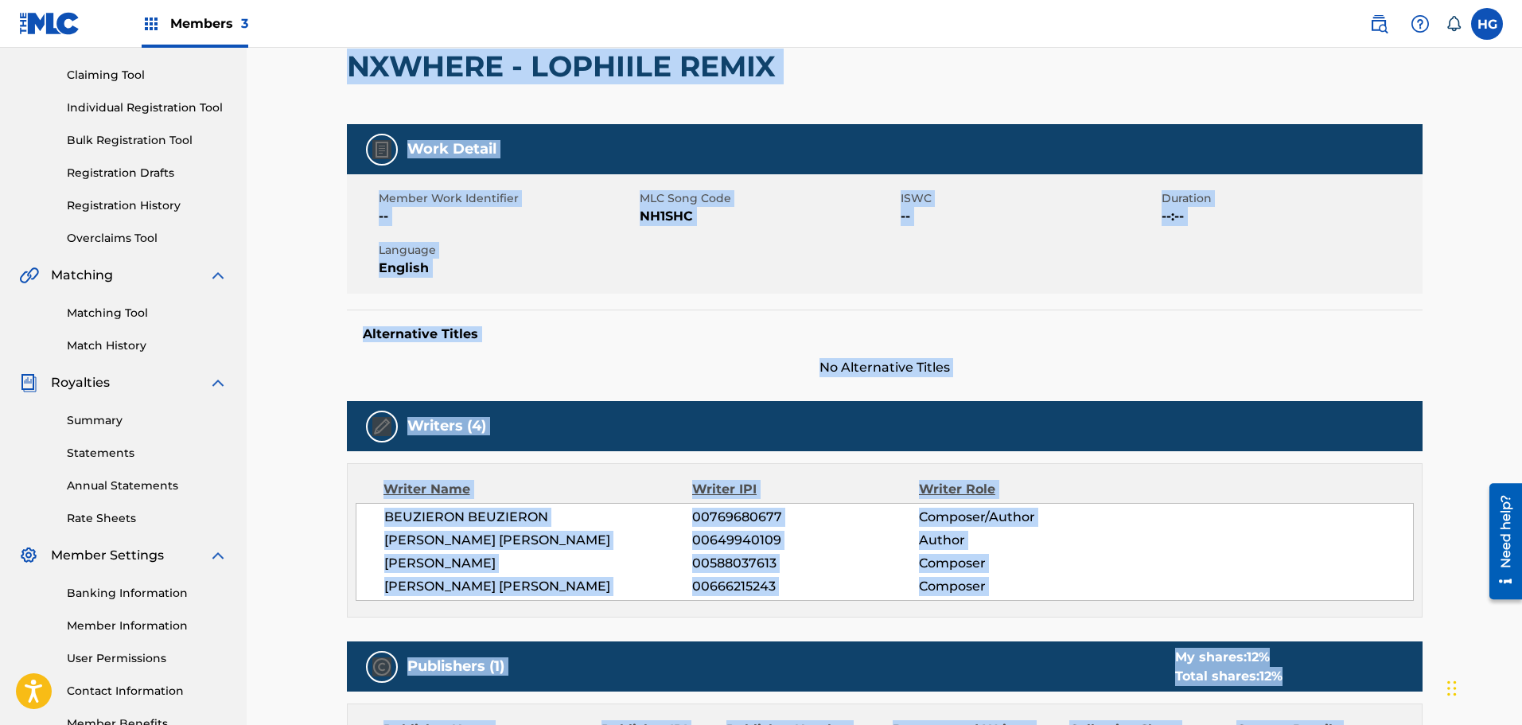 Image resolution: width=1522 pixels, height=725 pixels. Describe the element at coordinates (446, 426) in the screenshot. I see `h5: Writers (4)` at that location.